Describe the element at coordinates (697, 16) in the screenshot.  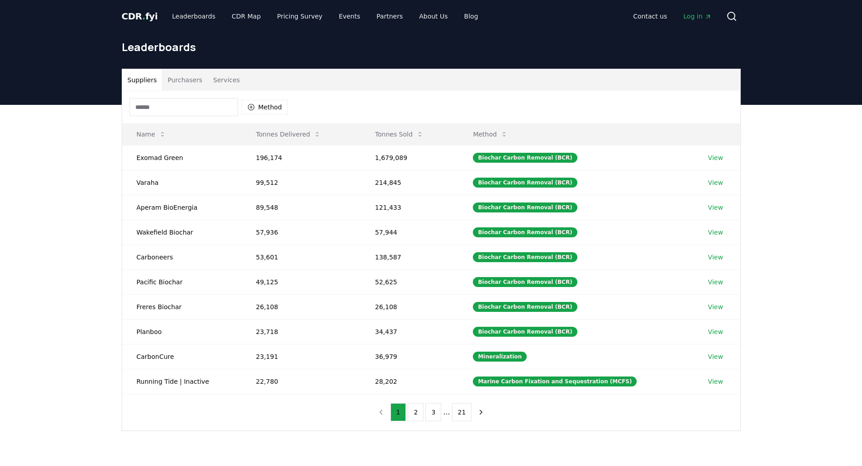
I see `a: Log in` at that location.